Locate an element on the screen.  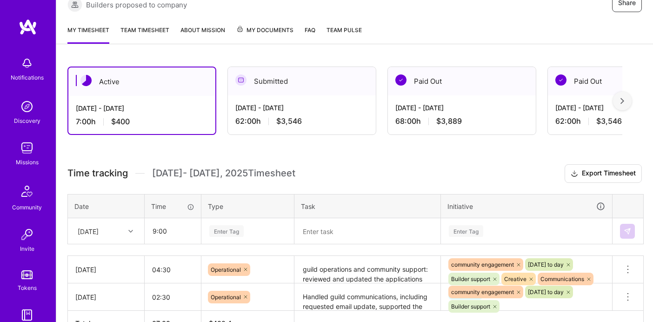
div: Time is located at coordinates (173, 206).